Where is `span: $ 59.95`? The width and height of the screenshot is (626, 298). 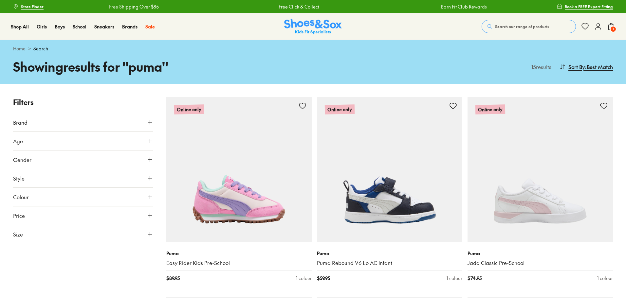
span: $ 59.95 is located at coordinates (323, 278).